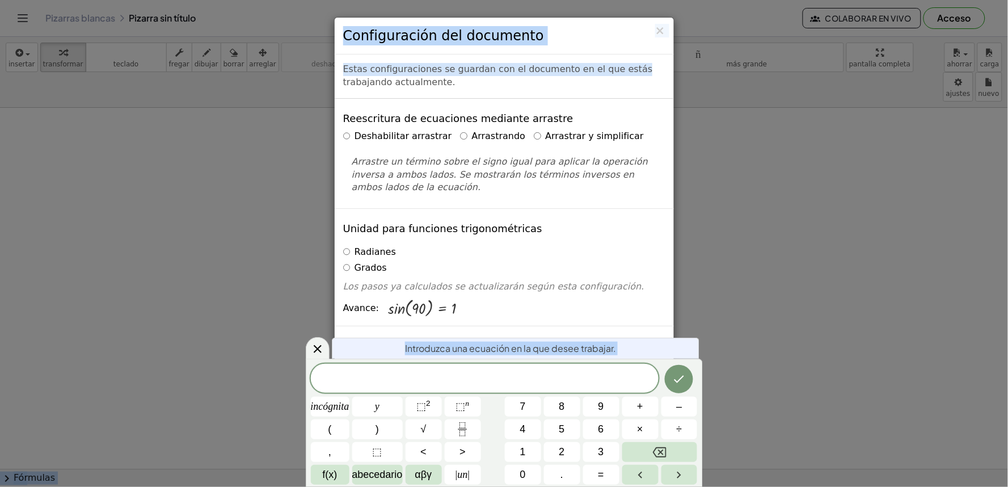 This screenshot has width=1008, height=487. What do you see at coordinates (601, 474) in the screenshot?
I see `button: Igual` at bounding box center [601, 474].